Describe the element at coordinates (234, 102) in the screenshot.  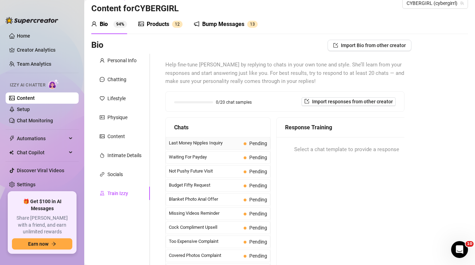
I see `span: 0/20 chat samples` at that location.